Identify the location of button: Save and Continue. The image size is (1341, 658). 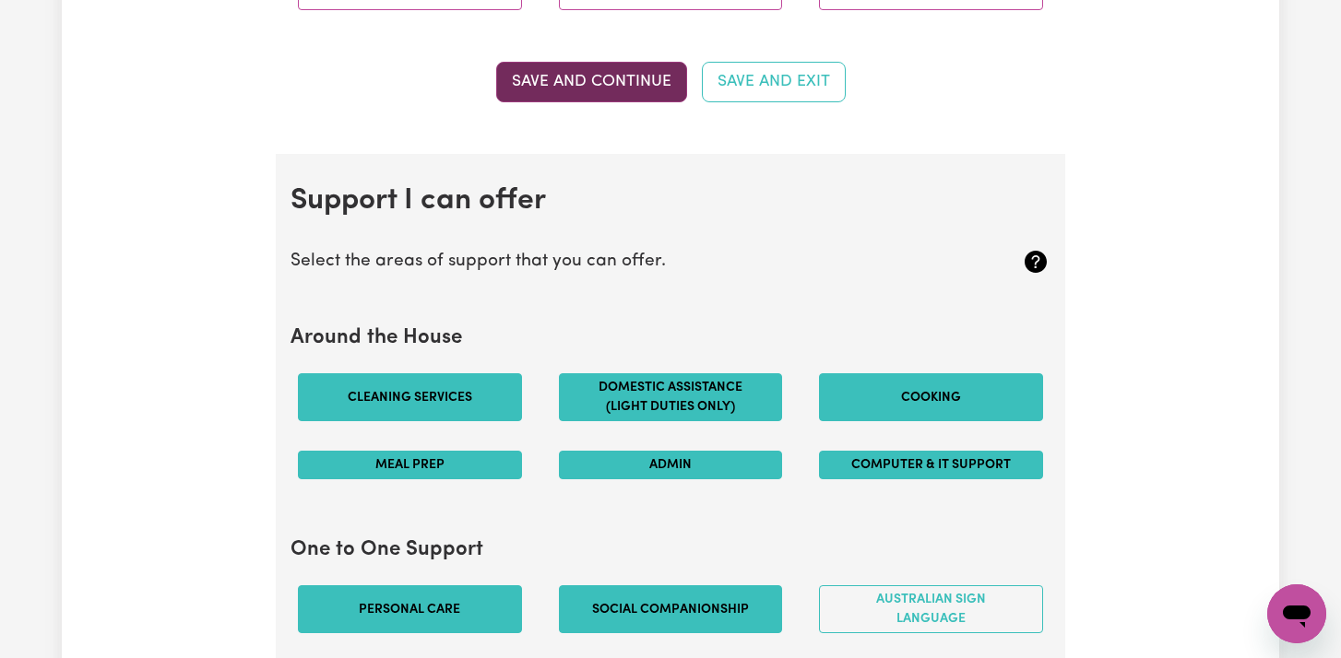
(591, 82).